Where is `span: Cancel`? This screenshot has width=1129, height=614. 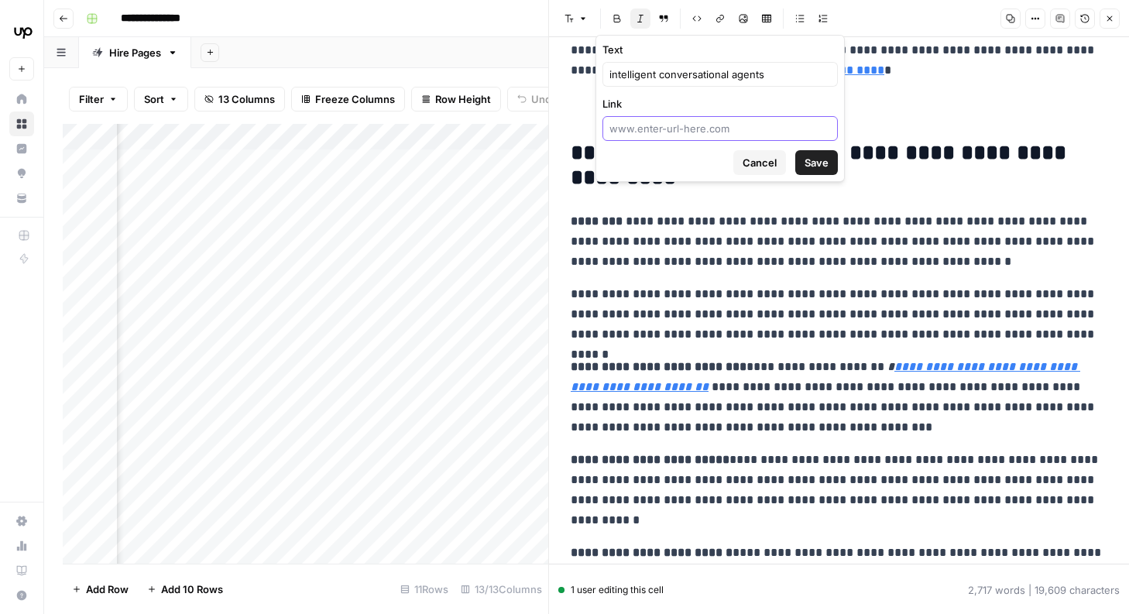 span: Cancel is located at coordinates (760, 163).